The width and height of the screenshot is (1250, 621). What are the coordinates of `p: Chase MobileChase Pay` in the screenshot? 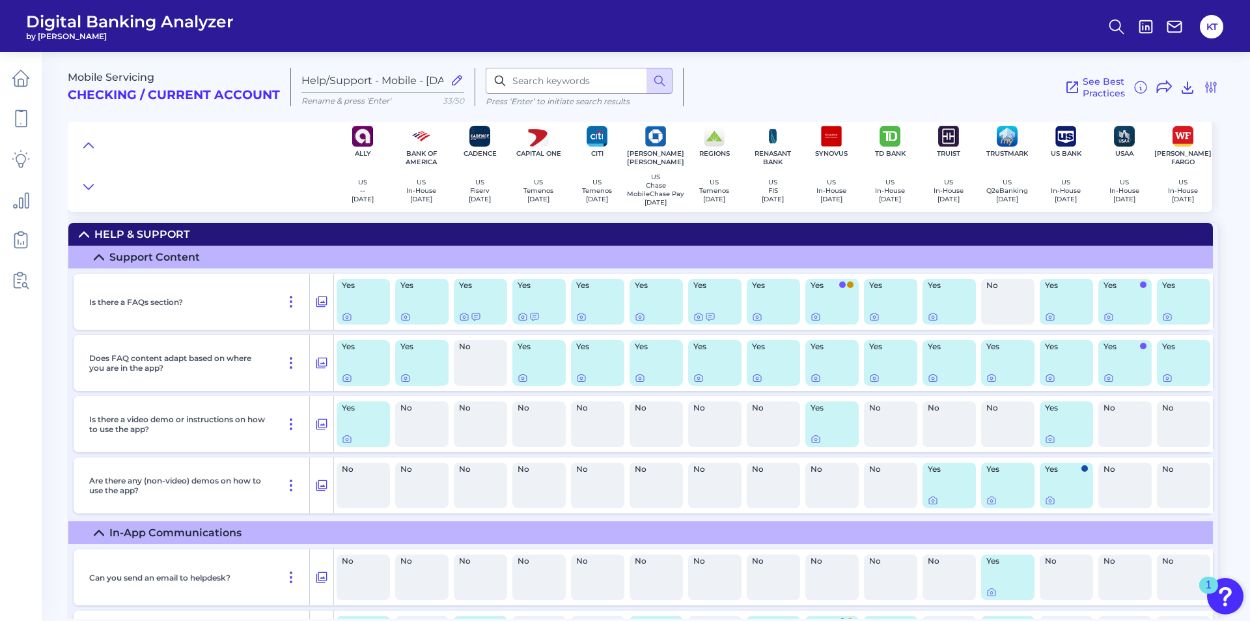 It's located at (656, 190).